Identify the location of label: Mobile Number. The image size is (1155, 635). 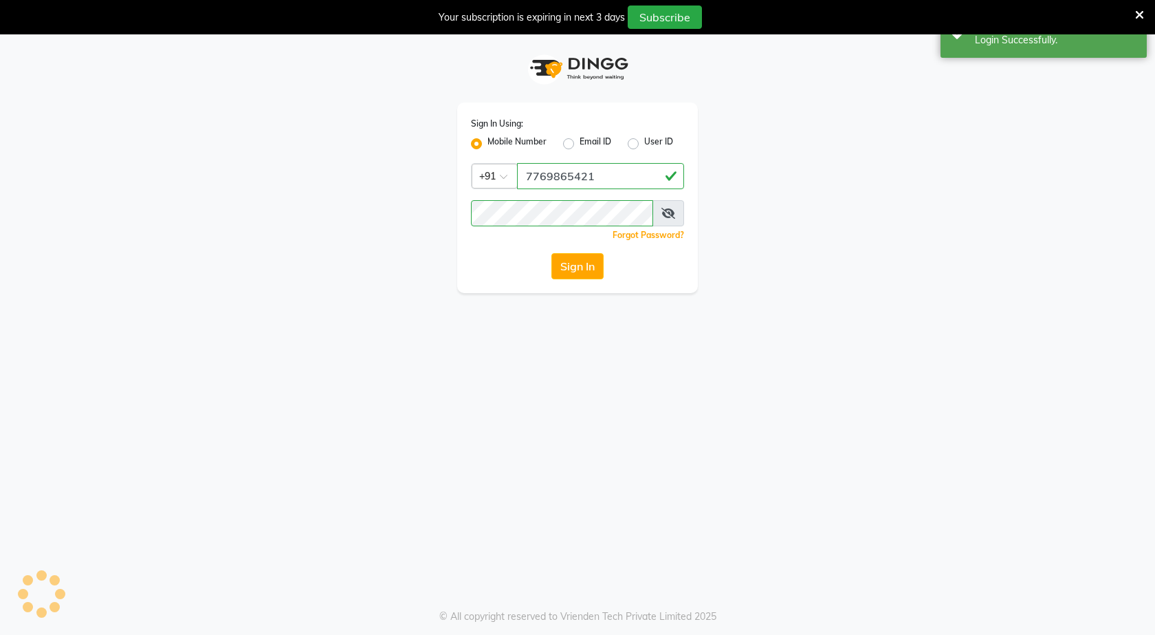
(517, 144).